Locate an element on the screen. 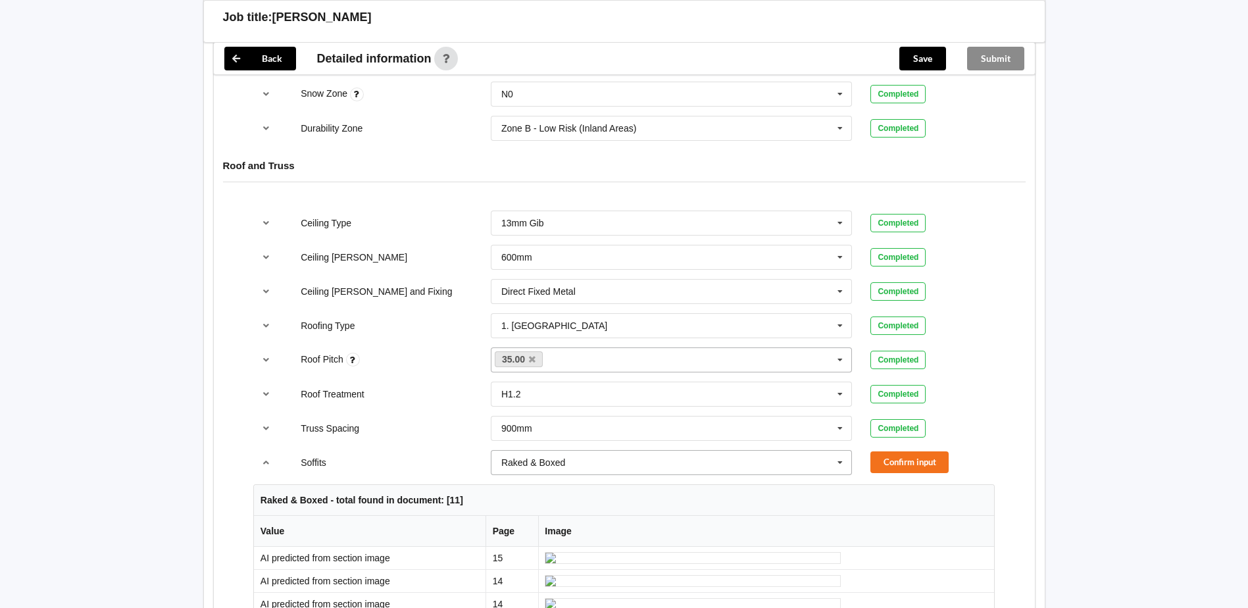 The image size is (1248, 608). div: 600mm is located at coordinates (516, 257).